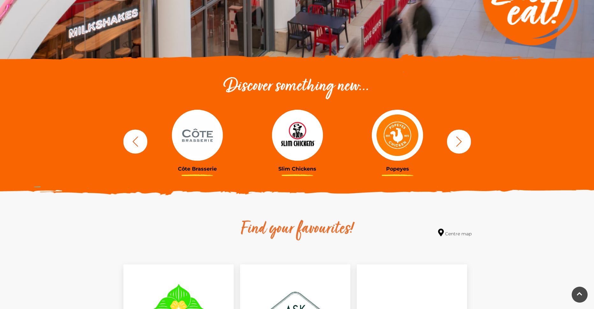  Describe the element at coordinates (197, 169) in the screenshot. I see `h3: Côte Brasserie` at that location.